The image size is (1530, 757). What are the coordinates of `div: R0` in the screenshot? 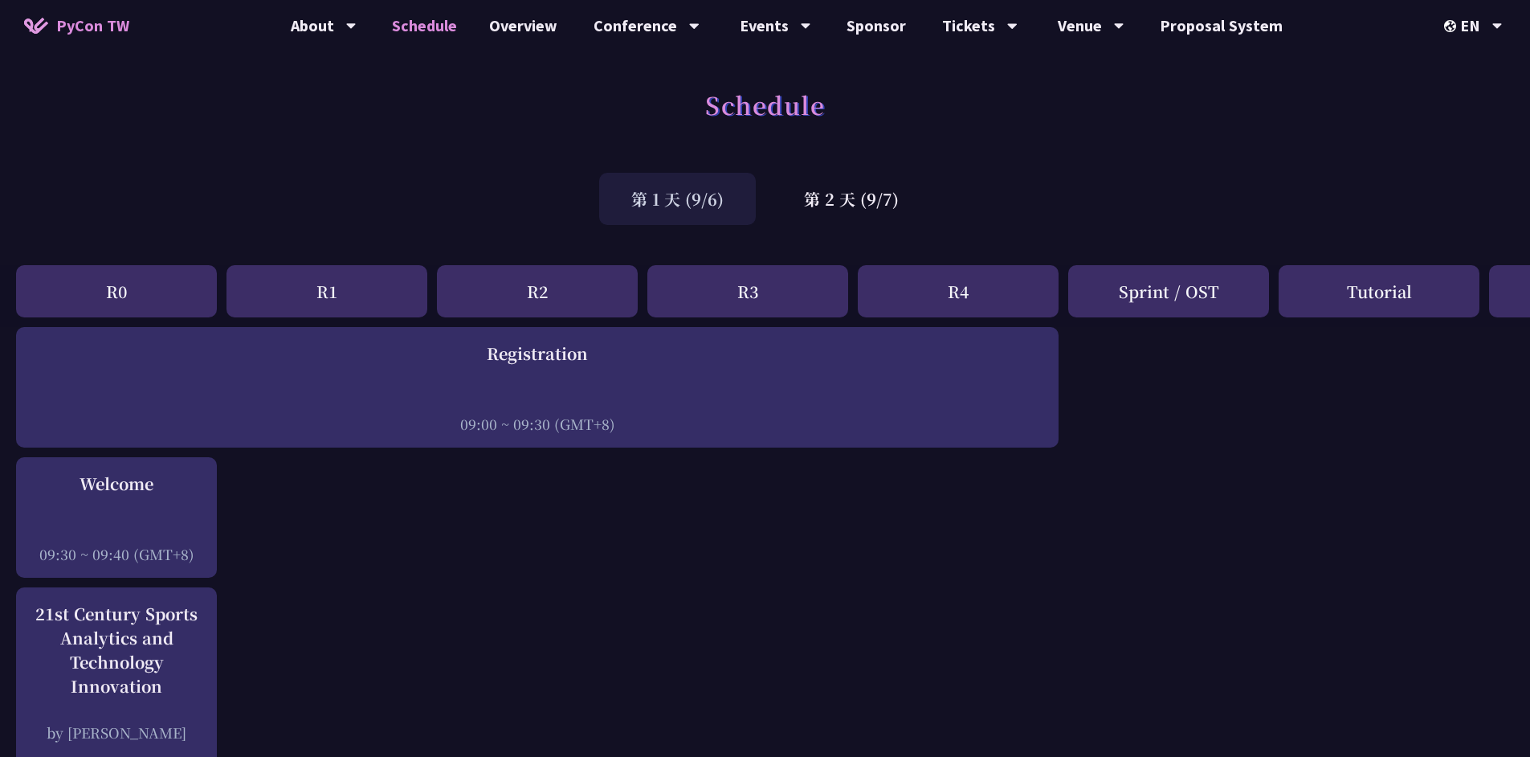 It's located at (116, 291).